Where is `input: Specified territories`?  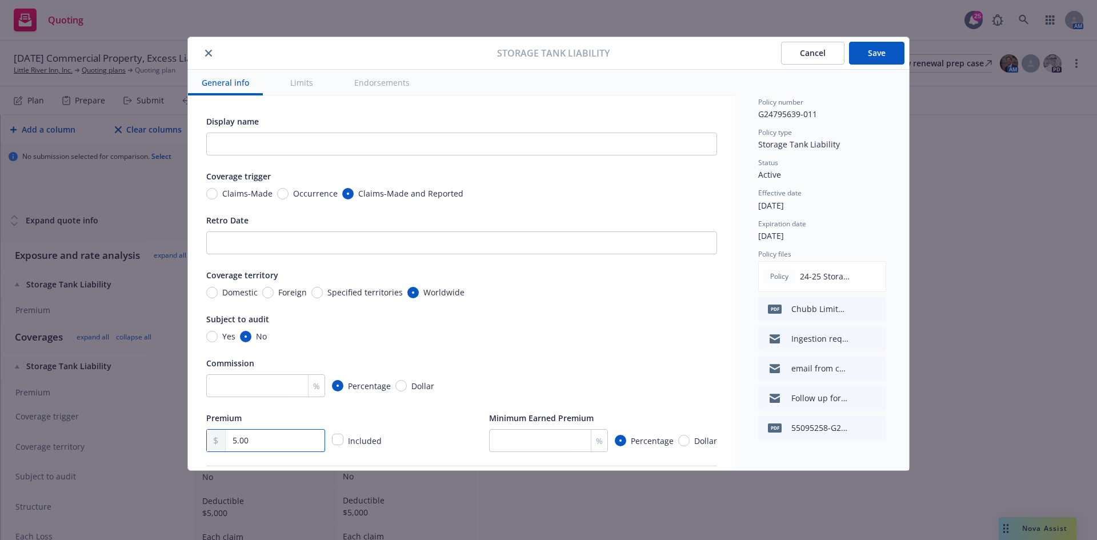
input: Specified territories is located at coordinates (317, 293).